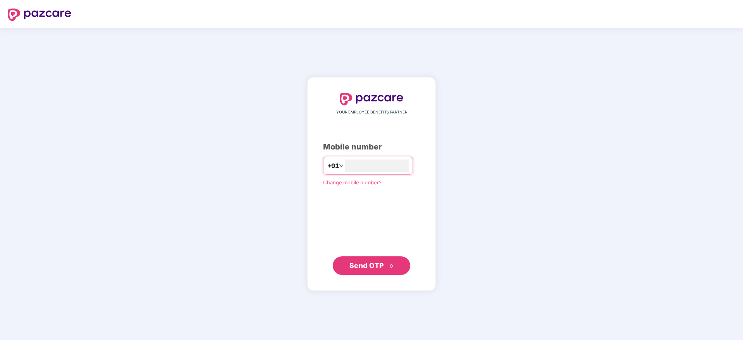 Image resolution: width=743 pixels, height=340 pixels. I want to click on span: Change mobile number?, so click(352, 182).